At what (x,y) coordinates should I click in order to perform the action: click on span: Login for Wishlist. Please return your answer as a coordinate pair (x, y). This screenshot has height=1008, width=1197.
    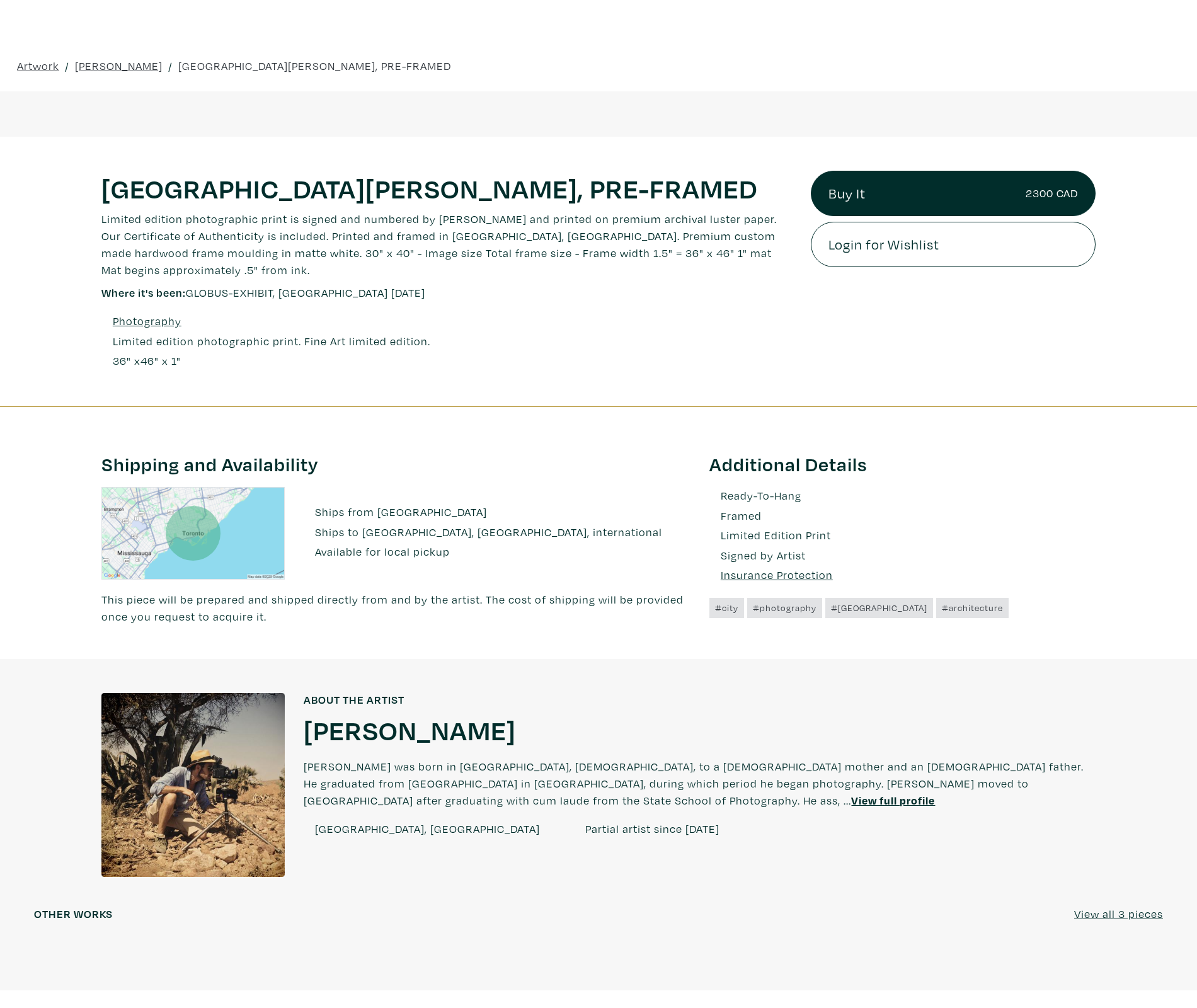
    Looking at the image, I should click on (884, 245).